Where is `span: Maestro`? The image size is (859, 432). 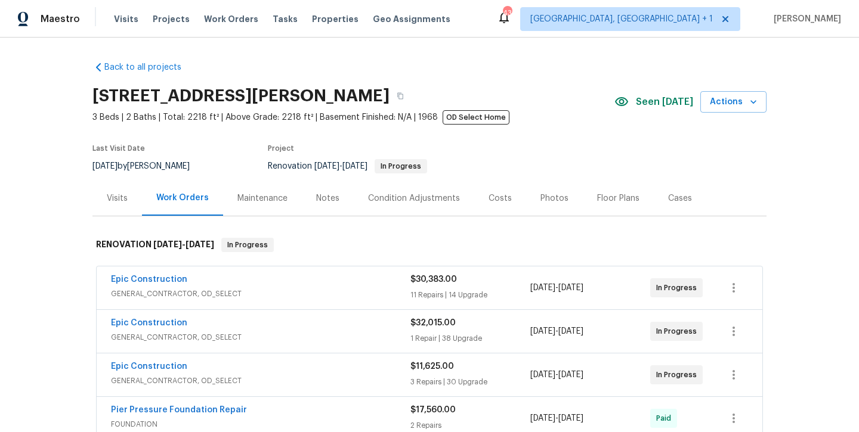 span: Maestro is located at coordinates (60, 19).